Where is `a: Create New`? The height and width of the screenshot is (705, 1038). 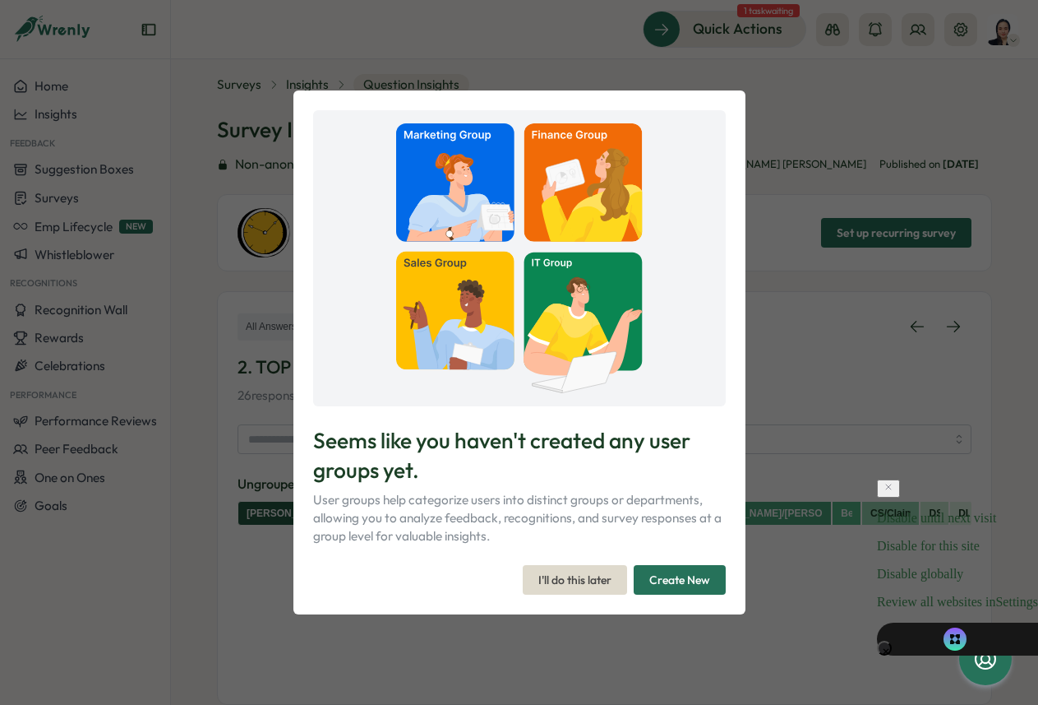
a: Create New is located at coordinates (680, 580).